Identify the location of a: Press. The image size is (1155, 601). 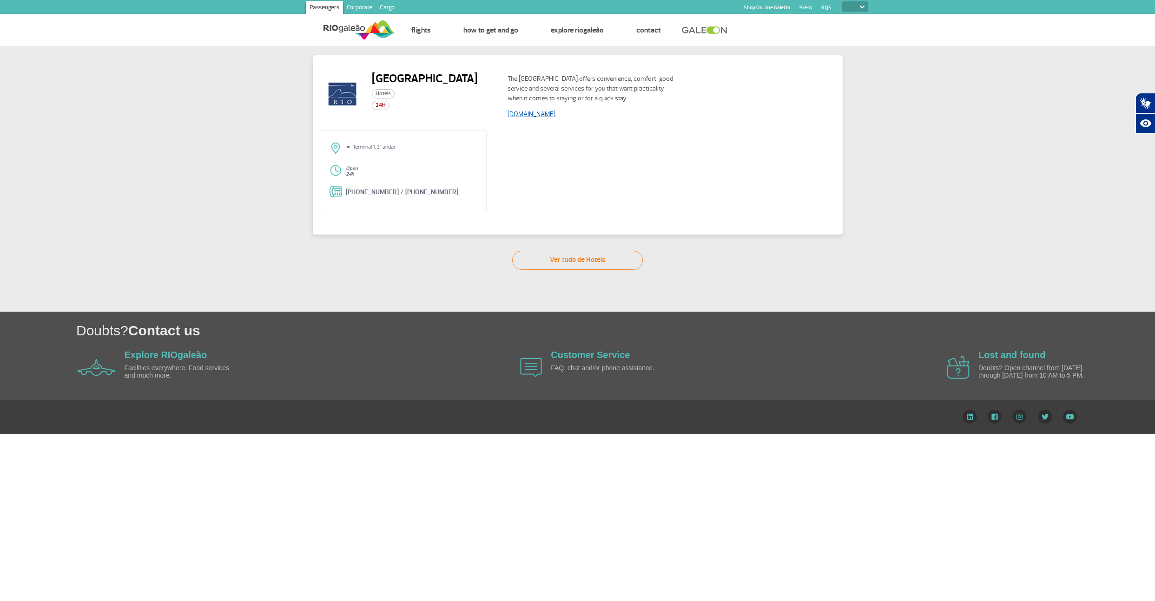
(805, 7).